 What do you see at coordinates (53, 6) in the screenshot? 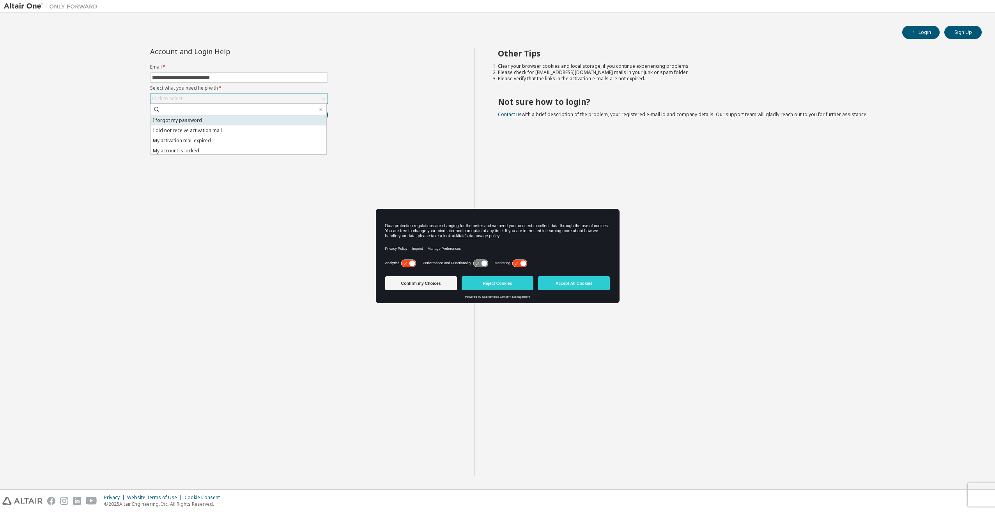
I see `img: Altair One` at bounding box center [53, 6].